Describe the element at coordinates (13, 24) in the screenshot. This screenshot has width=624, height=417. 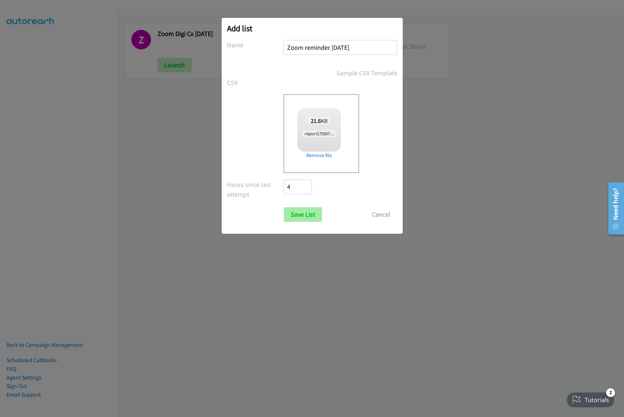
I see `div: Need help?` at that location.